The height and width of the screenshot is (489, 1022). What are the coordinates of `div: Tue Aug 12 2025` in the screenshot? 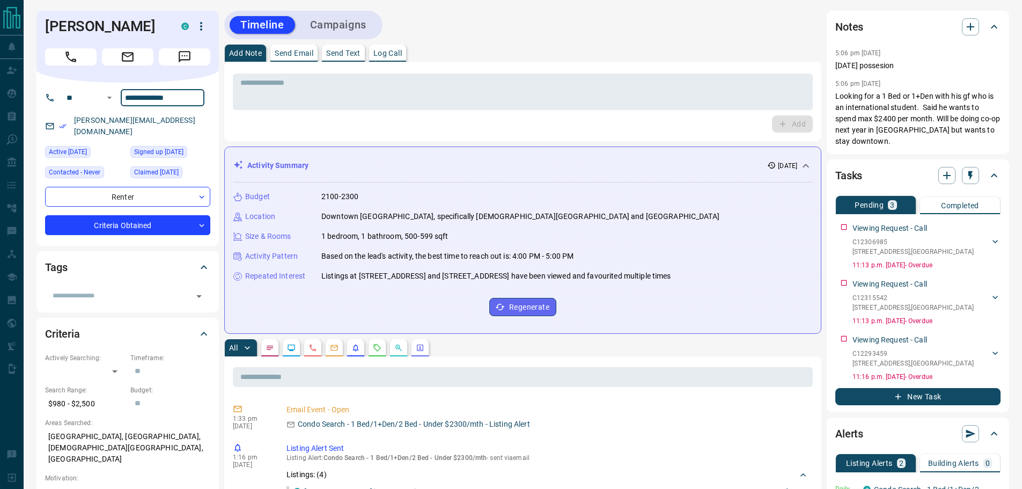 It's located at (85, 153).